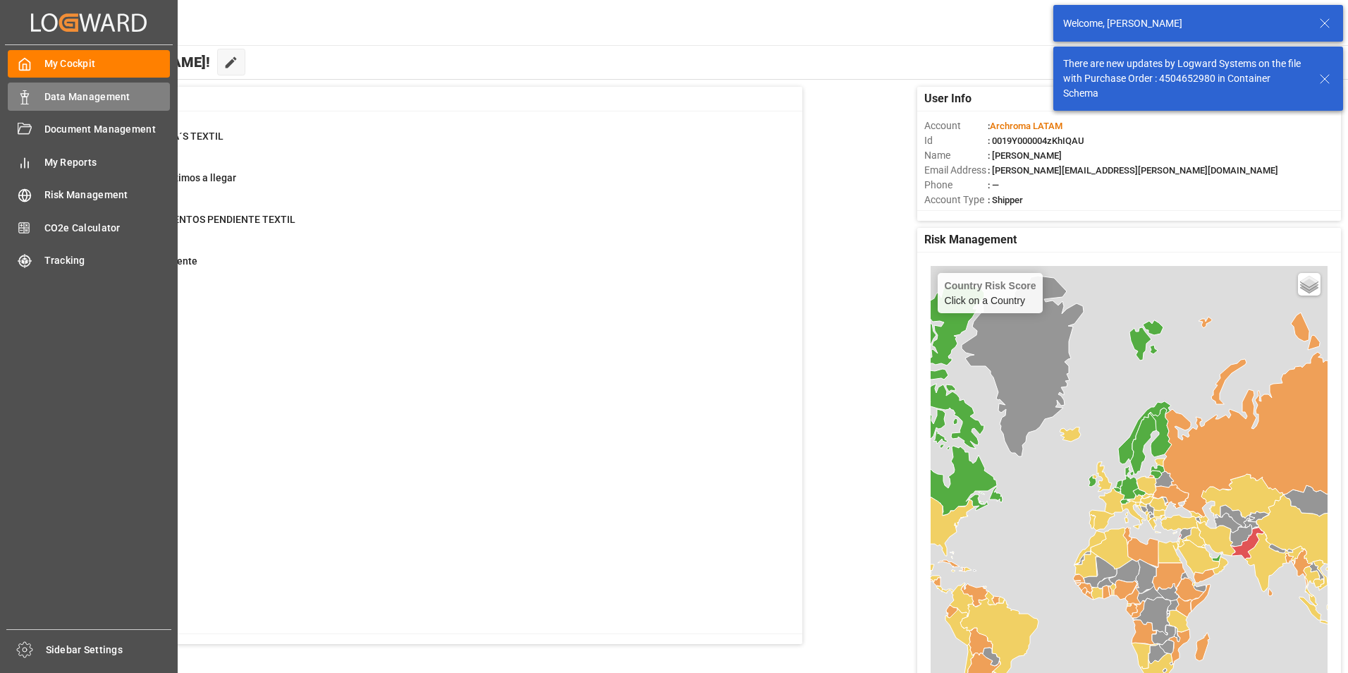 The image size is (1348, 673). Describe the element at coordinates (89, 96) in the screenshot. I see `a: Data Management` at that location.